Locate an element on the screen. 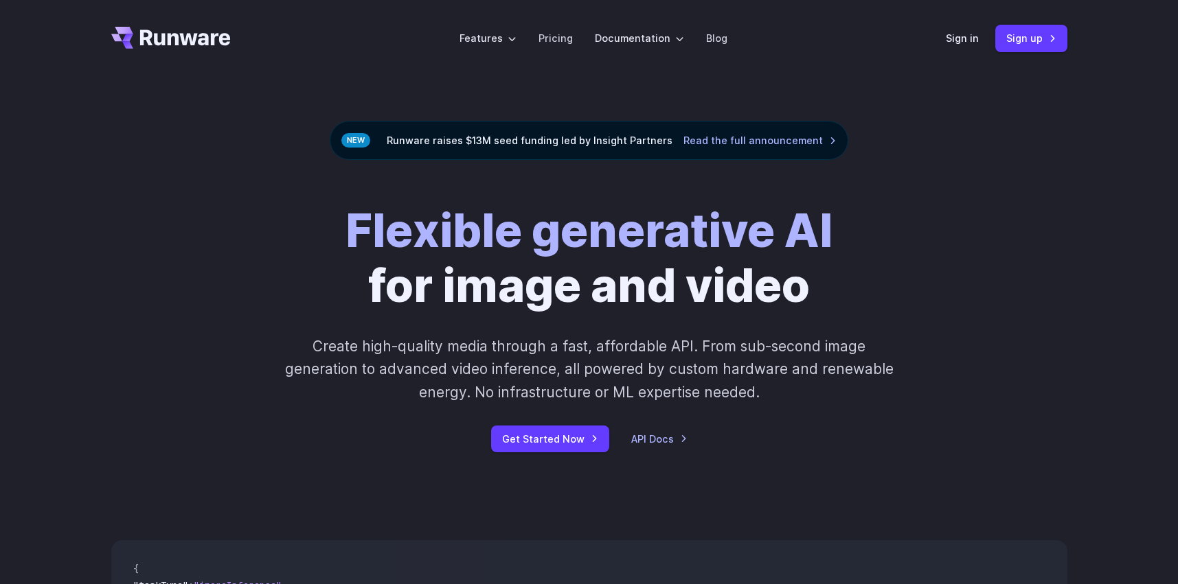 This screenshot has width=1178, height=584. a: Get Started Now is located at coordinates (550, 439).